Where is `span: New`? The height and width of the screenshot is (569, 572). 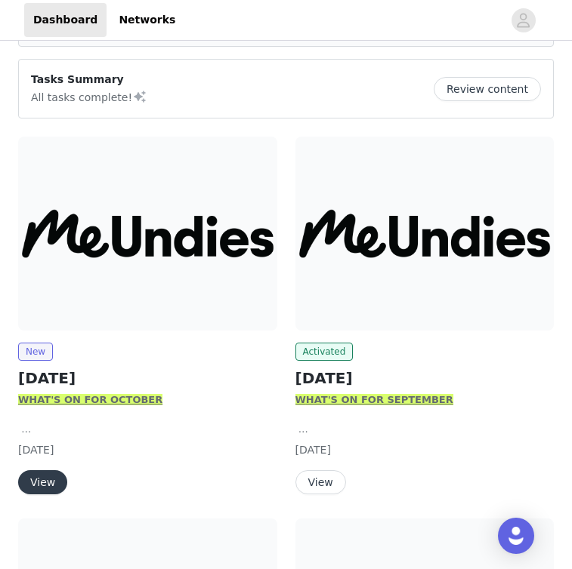
span: New is located at coordinates (35, 352).